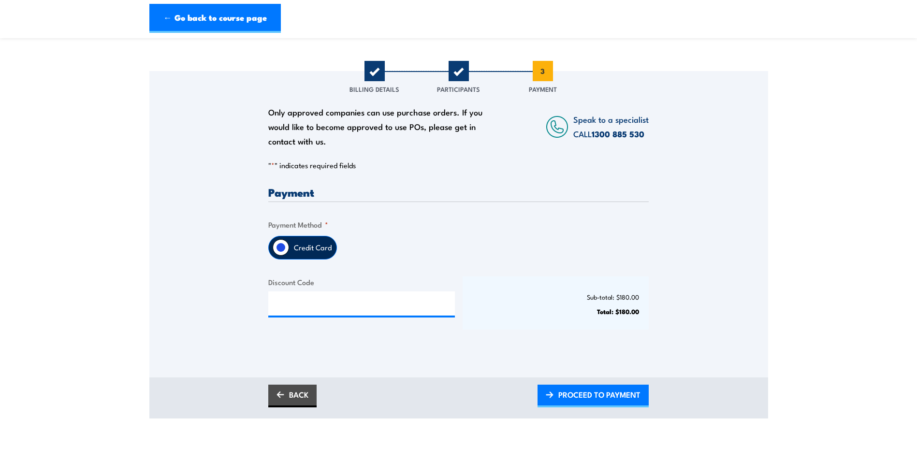  Describe the element at coordinates (611, 126) in the screenshot. I see `span: Speak to a specialist CALL` at that location.